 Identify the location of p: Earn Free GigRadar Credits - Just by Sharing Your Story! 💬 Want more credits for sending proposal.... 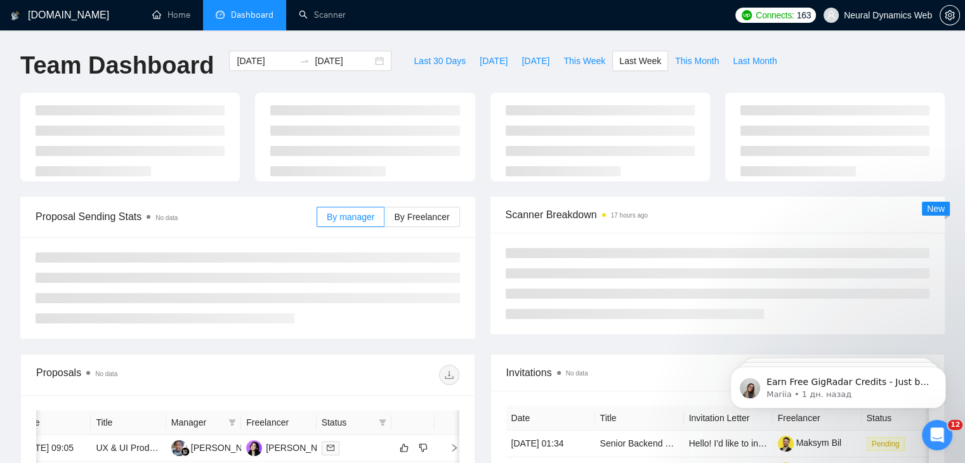
(137, 42).